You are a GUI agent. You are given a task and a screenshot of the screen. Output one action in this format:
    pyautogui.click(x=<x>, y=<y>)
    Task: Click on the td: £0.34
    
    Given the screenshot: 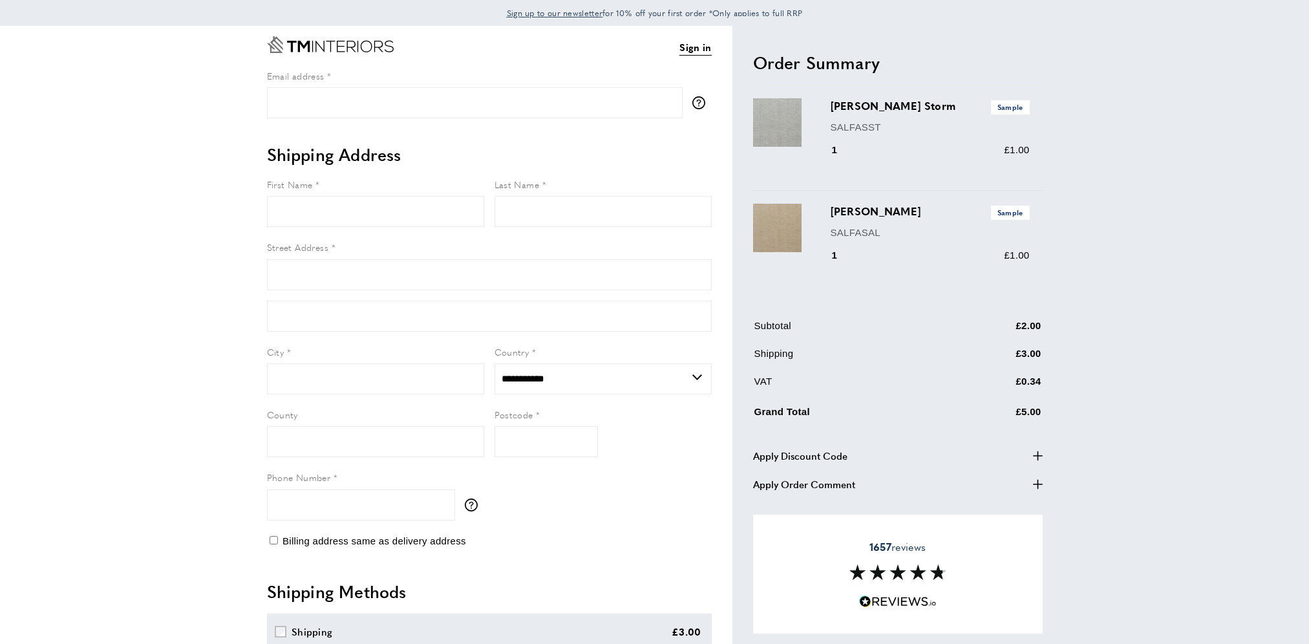 What is the action you would take?
    pyautogui.click(x=997, y=386)
    